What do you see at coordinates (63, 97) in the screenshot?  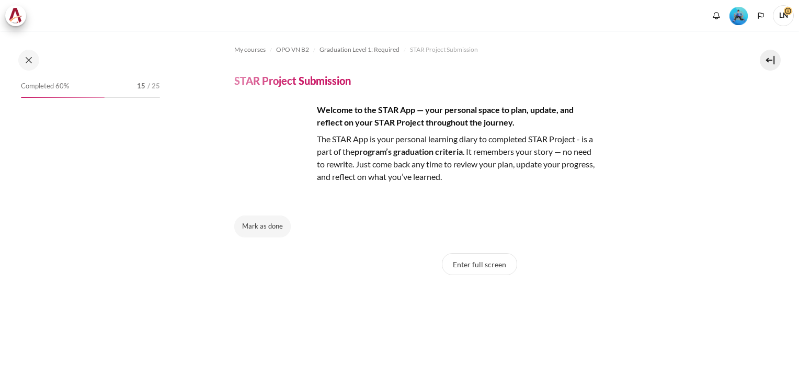 I see `div: 60%` at bounding box center [63, 97].